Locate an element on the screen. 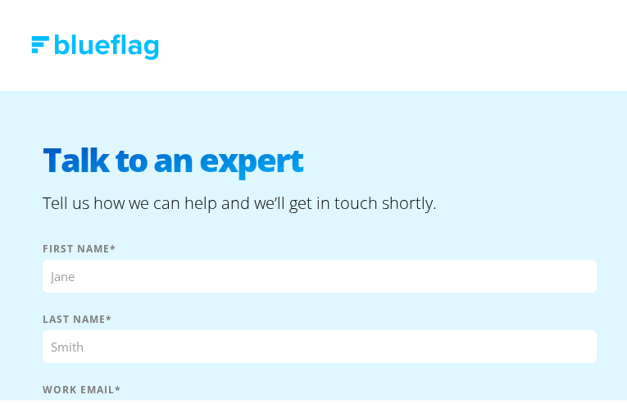 This screenshot has height=404, width=627. span: Last name is located at coordinates (74, 315).